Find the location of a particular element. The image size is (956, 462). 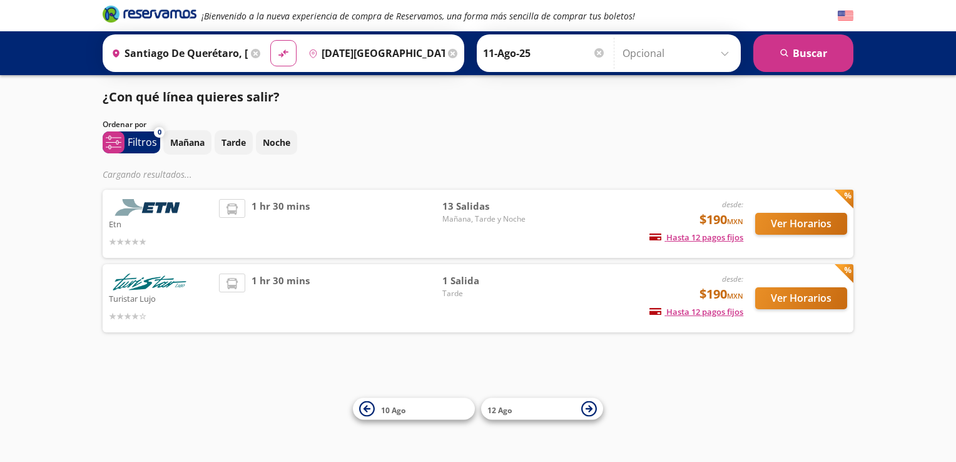

i: Brand Logo is located at coordinates (149, 14).